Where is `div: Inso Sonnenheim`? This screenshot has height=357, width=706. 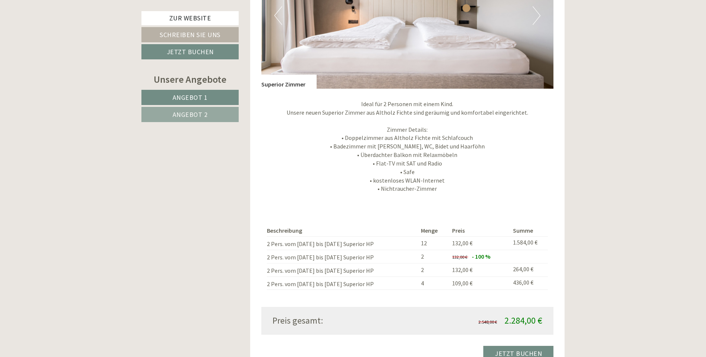 div: Inso Sonnenheim is located at coordinates (63, 25).